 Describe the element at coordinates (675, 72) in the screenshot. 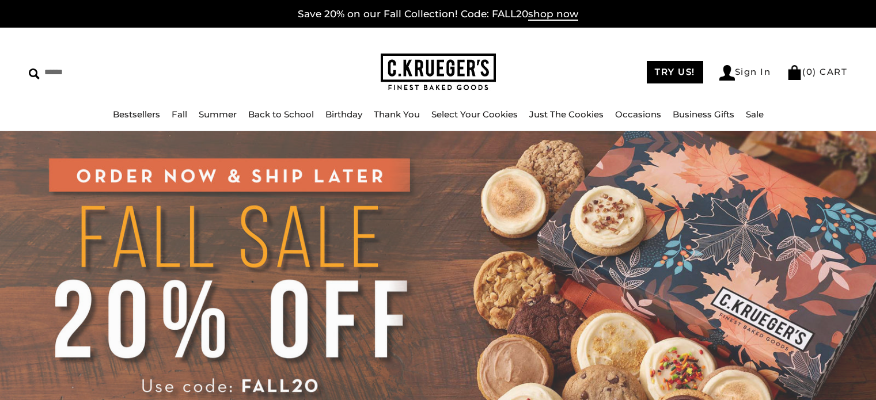

I see `a: TRY US!` at that location.